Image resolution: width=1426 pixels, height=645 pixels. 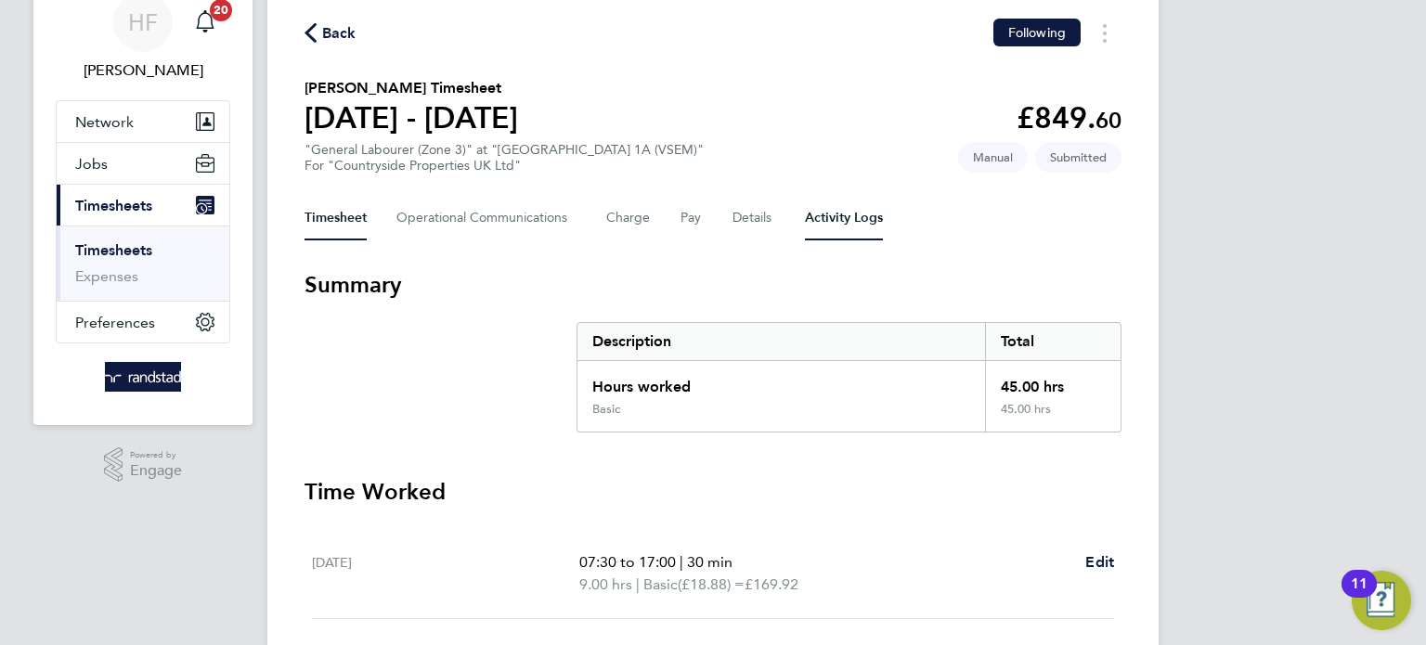 What do you see at coordinates (1105, 32) in the screenshot?
I see `button: Timesheets Menu` at bounding box center [1105, 32].